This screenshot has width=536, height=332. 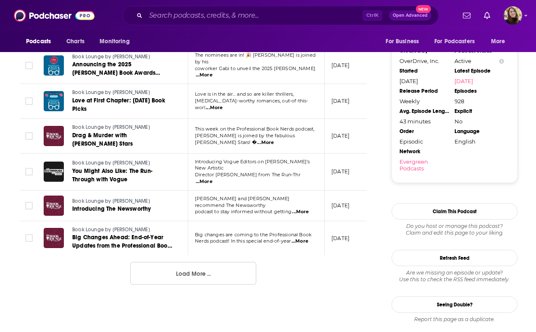 I want to click on div: No, so click(x=479, y=121).